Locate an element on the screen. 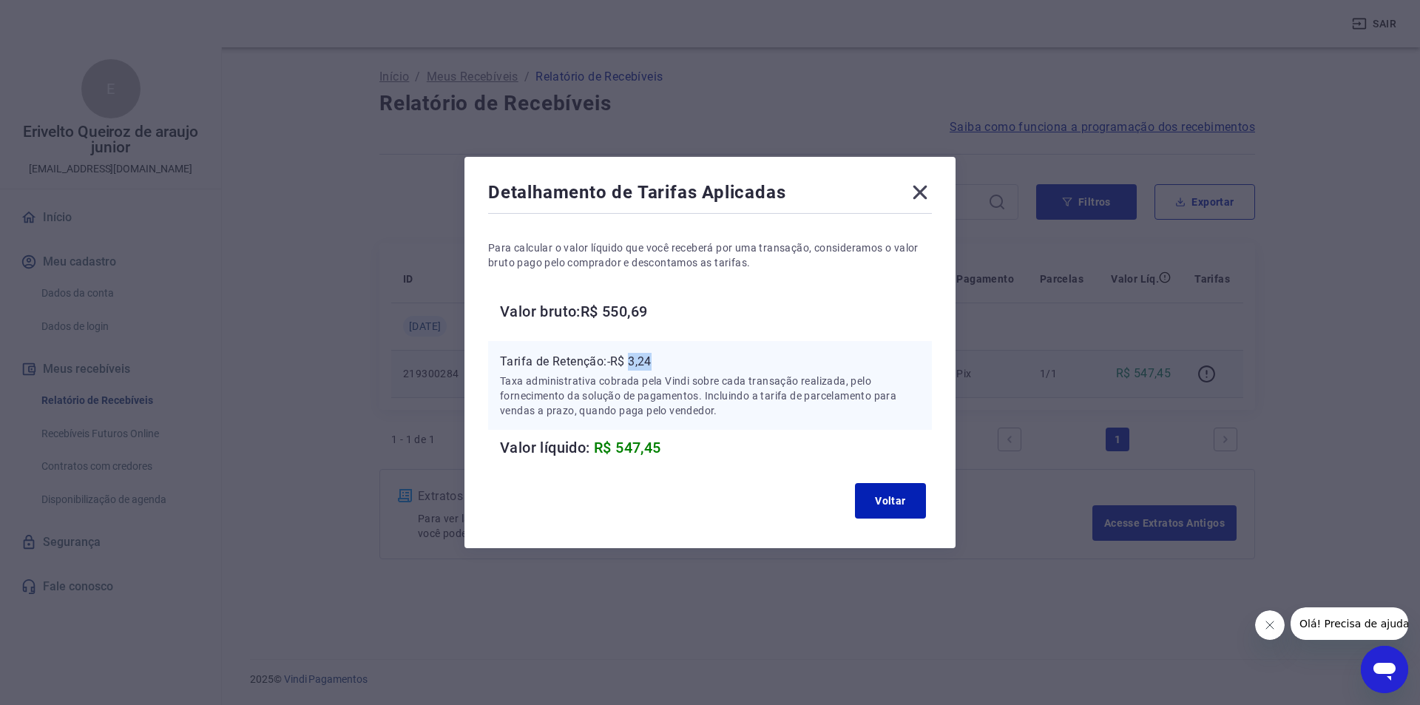  p: Para calcular o valor líquido que você receberá por uma transação, consideramos o valor bruto pag... is located at coordinates (710, 255).